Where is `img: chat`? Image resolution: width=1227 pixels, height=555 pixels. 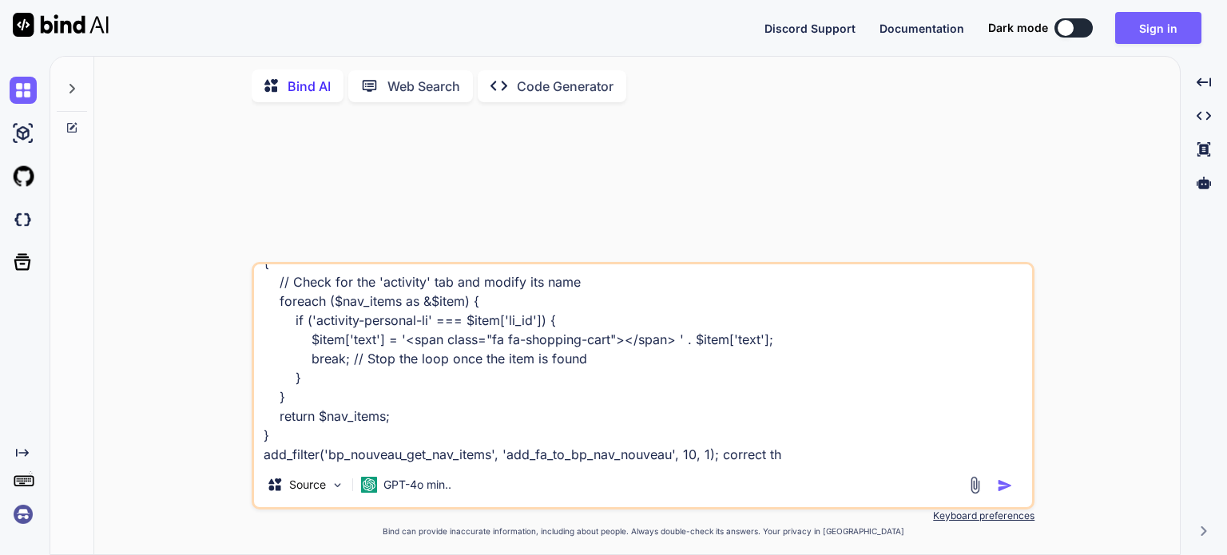 img: chat is located at coordinates (23, 90).